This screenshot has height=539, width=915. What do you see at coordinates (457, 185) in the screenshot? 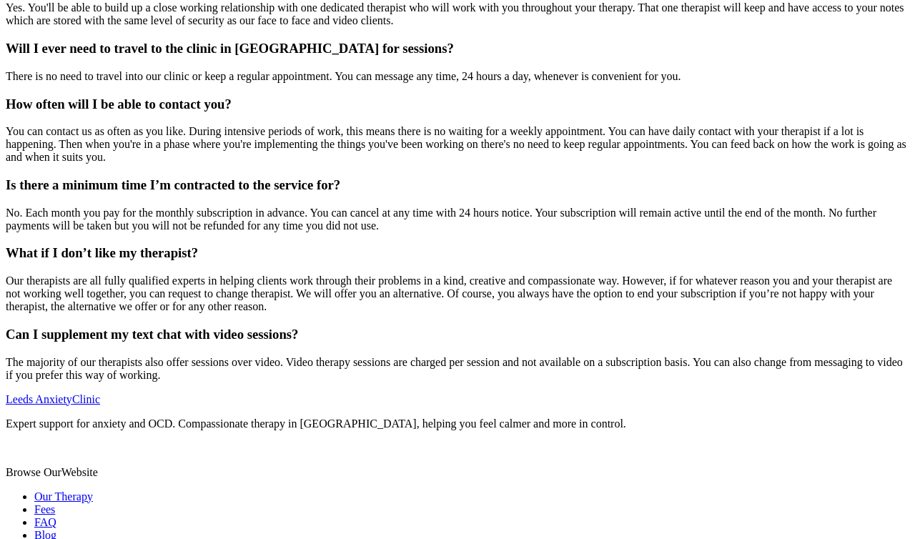
I see `h3: Is there a minimum time I’m contracted to the service for?` at bounding box center [457, 185].